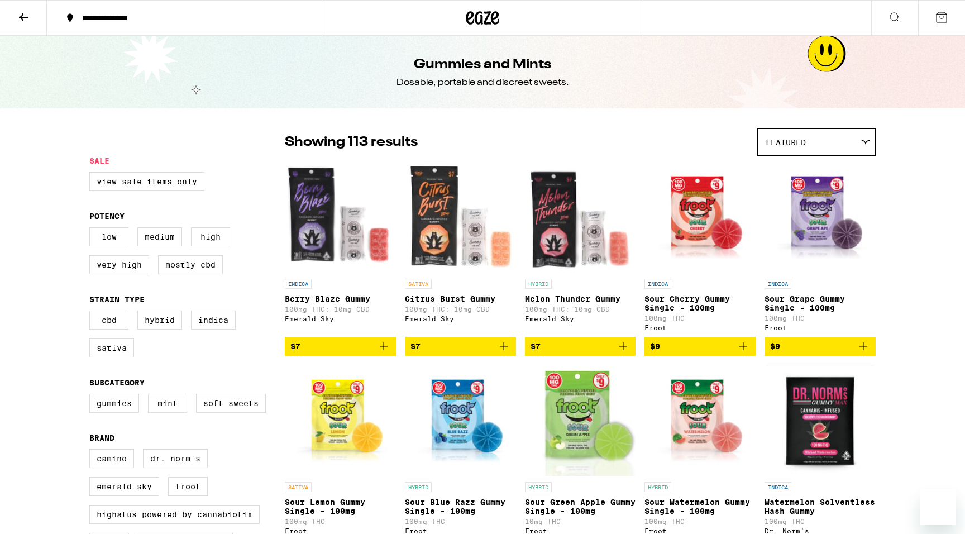 The image size is (965, 534). Describe the element at coordinates (580, 521) in the screenshot. I see `p: 10mg THC` at that location.